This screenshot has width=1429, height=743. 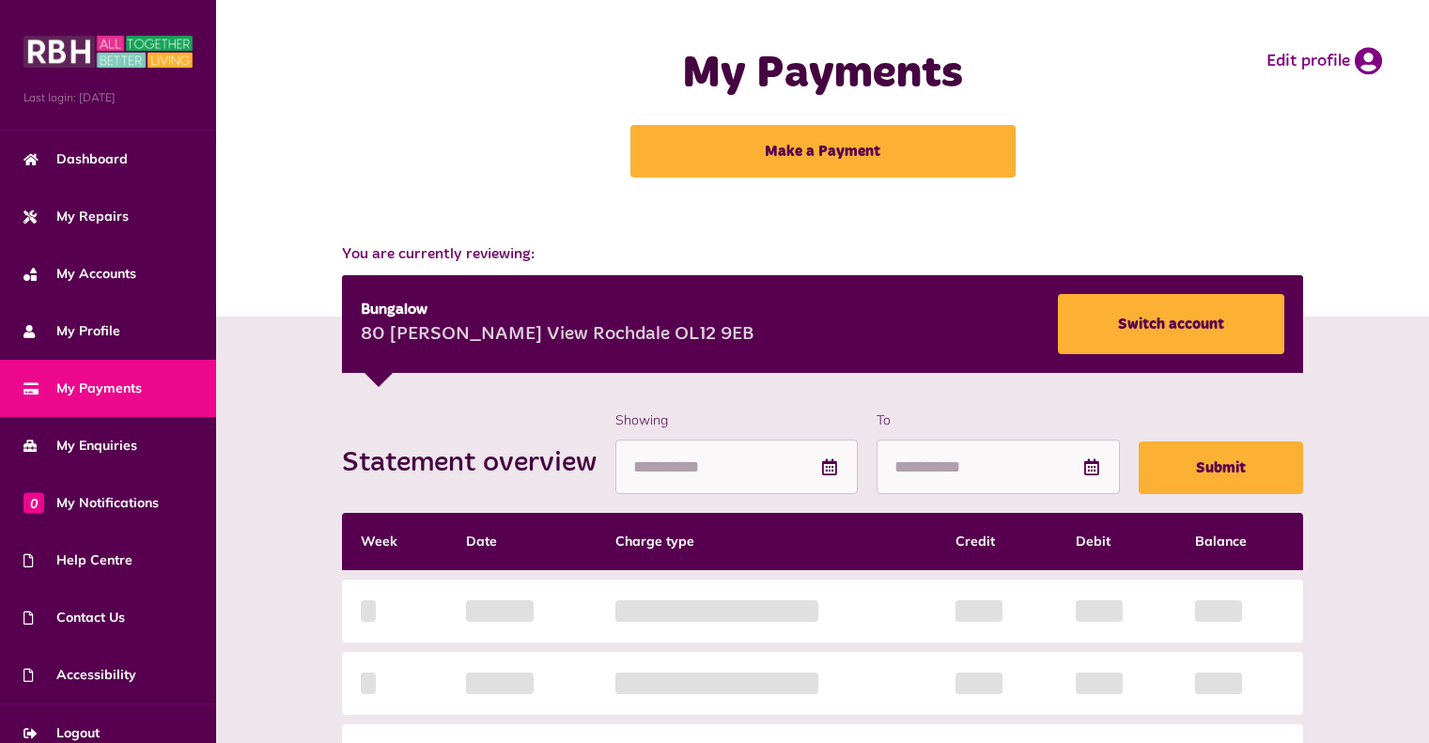 What do you see at coordinates (80, 445) in the screenshot?
I see `span: My Enquiries` at bounding box center [80, 445].